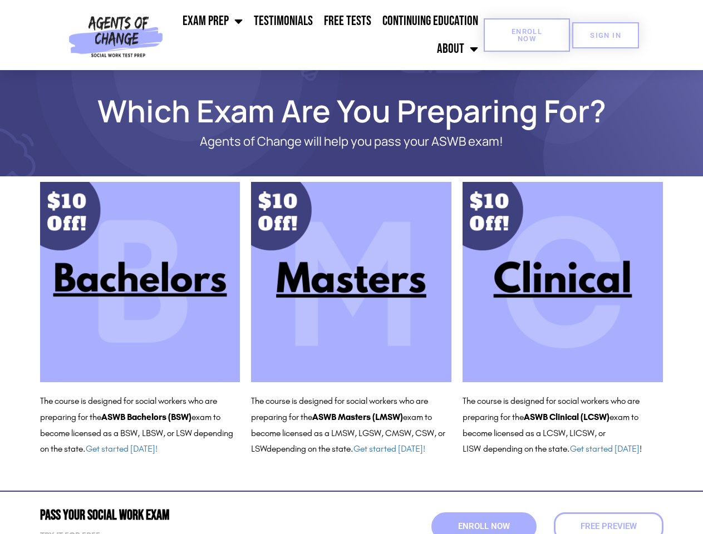  Describe the element at coordinates (346, 449) in the screenshot. I see `span: depending on the state.` at that location.